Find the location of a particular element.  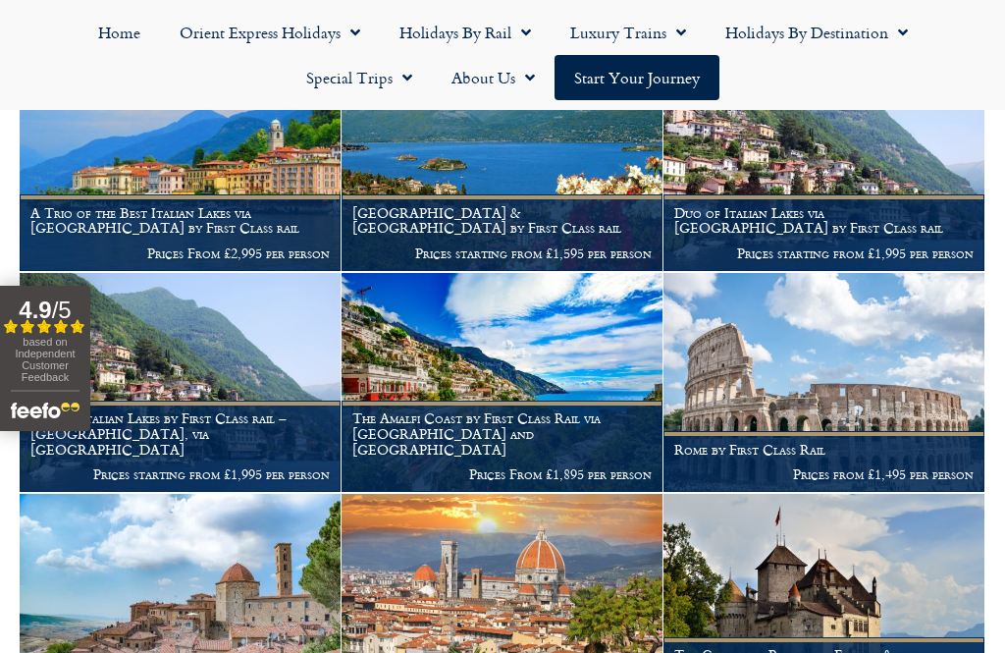

a: Orient Express Holidays is located at coordinates (270, 32).